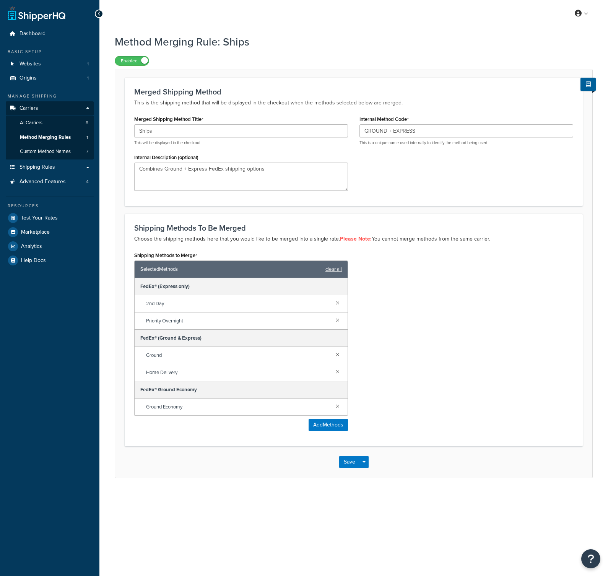 The image size is (608, 576). What do you see at coordinates (50, 232) in the screenshot?
I see `a: Marketplace` at bounding box center [50, 232].